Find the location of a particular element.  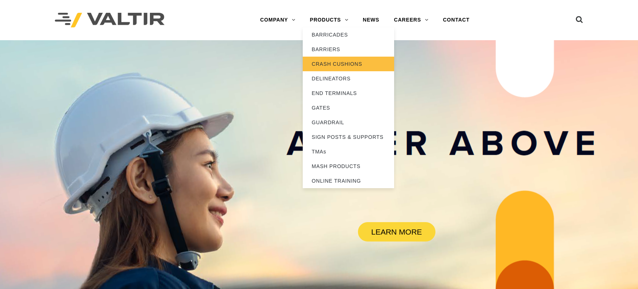

a: CAREERS is located at coordinates (412, 20).